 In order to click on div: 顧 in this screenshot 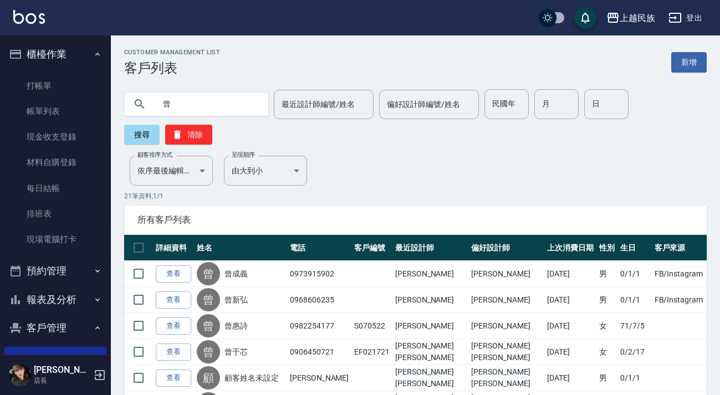, I will do `click(209, 378)`.